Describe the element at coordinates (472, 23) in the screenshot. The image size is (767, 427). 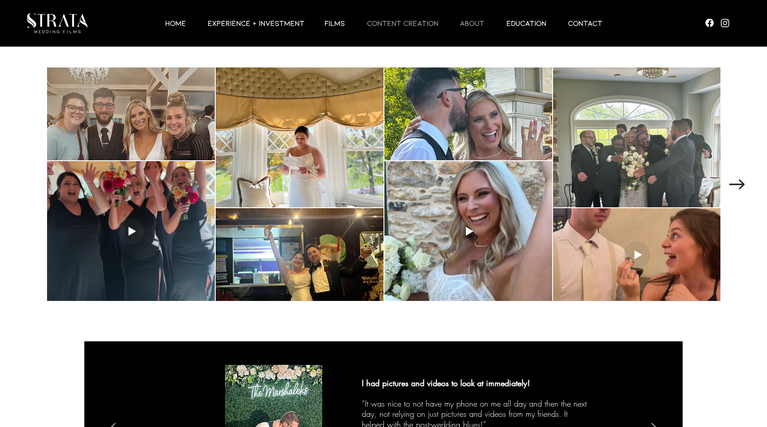
I see `p: ABOUT` at that location.